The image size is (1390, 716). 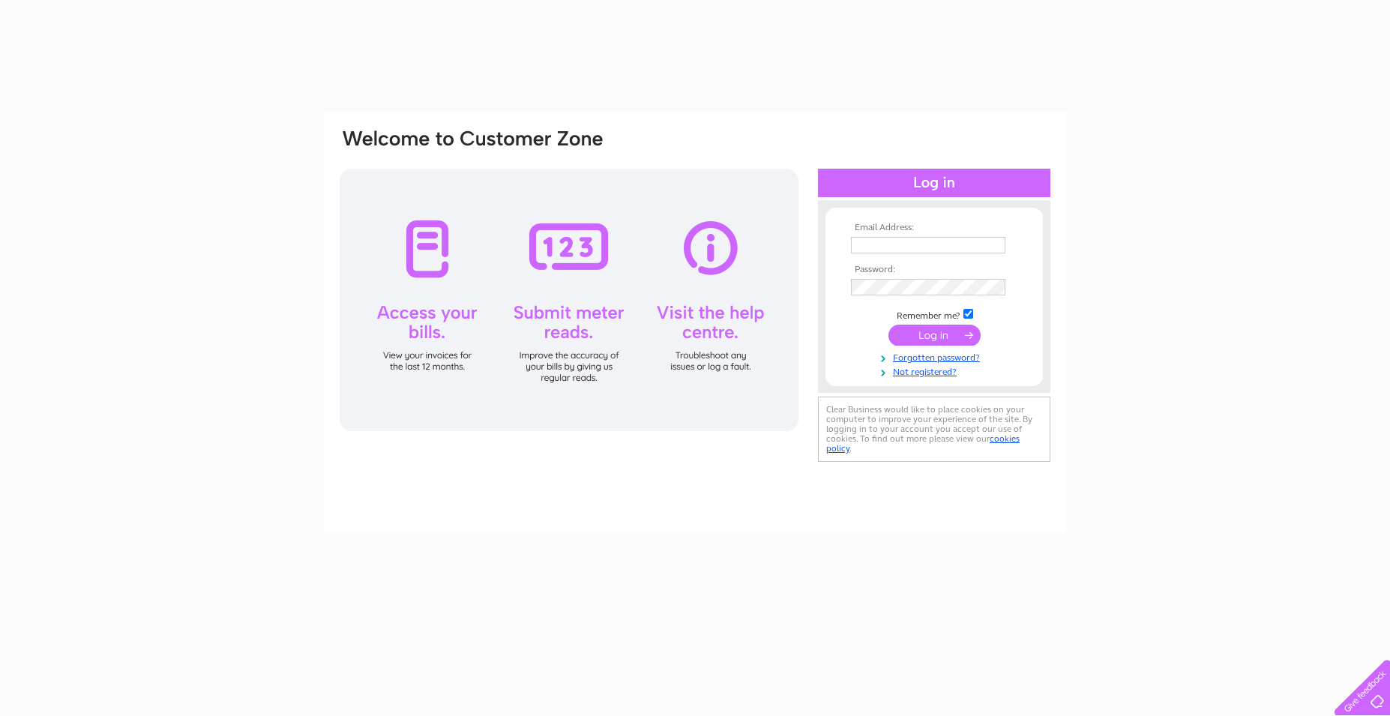 What do you see at coordinates (934, 228) in the screenshot?
I see `th: Email Address:` at bounding box center [934, 228].